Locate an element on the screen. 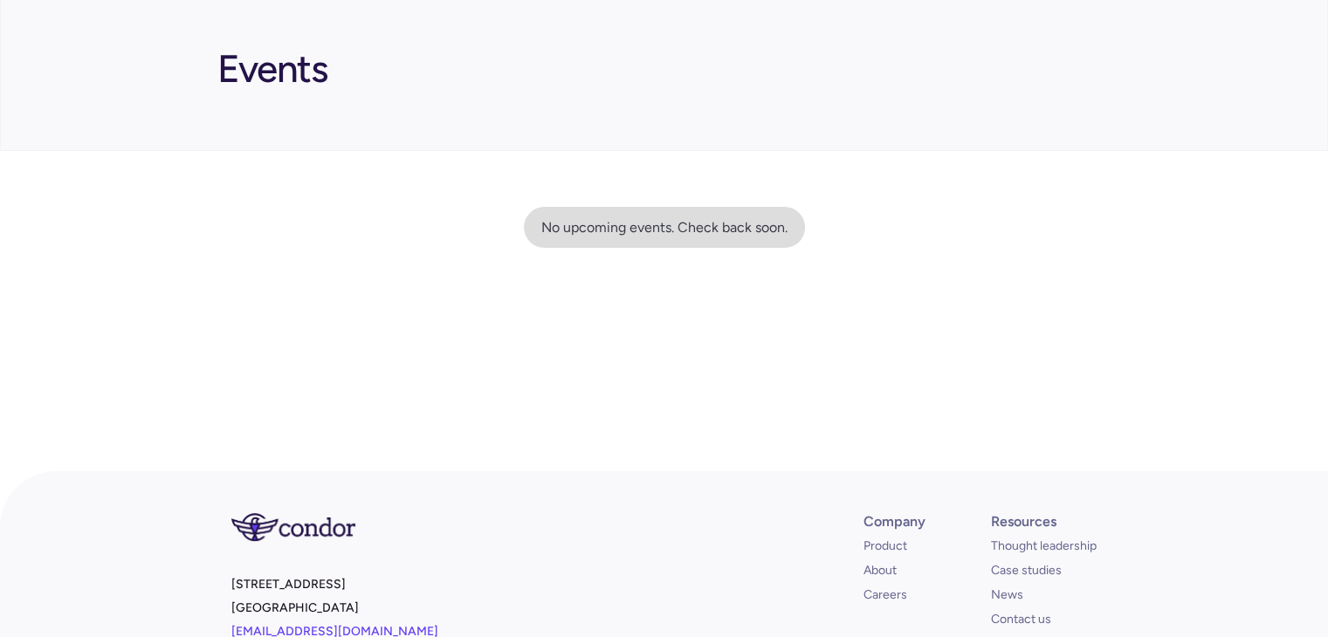 The height and width of the screenshot is (637, 1328). a: Product is located at coordinates (885, 546).